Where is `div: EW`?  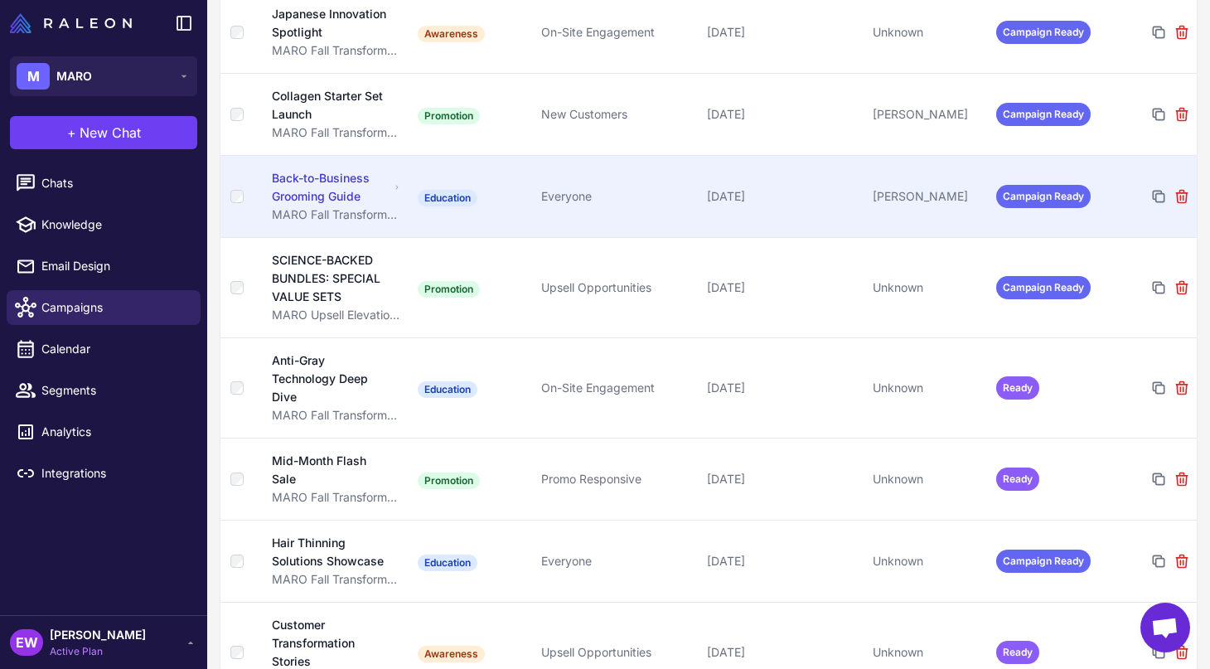
div: EW is located at coordinates (27, 642).